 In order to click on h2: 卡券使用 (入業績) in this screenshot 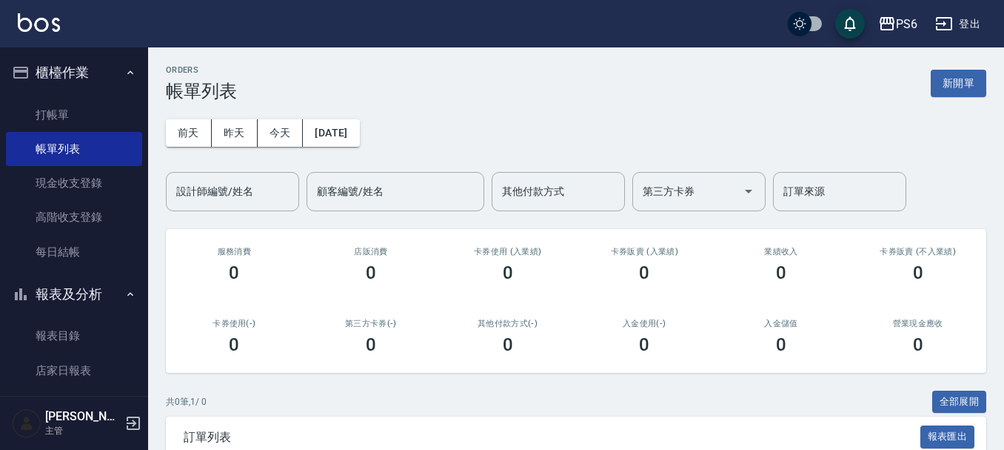, I will do `click(507, 251)`.